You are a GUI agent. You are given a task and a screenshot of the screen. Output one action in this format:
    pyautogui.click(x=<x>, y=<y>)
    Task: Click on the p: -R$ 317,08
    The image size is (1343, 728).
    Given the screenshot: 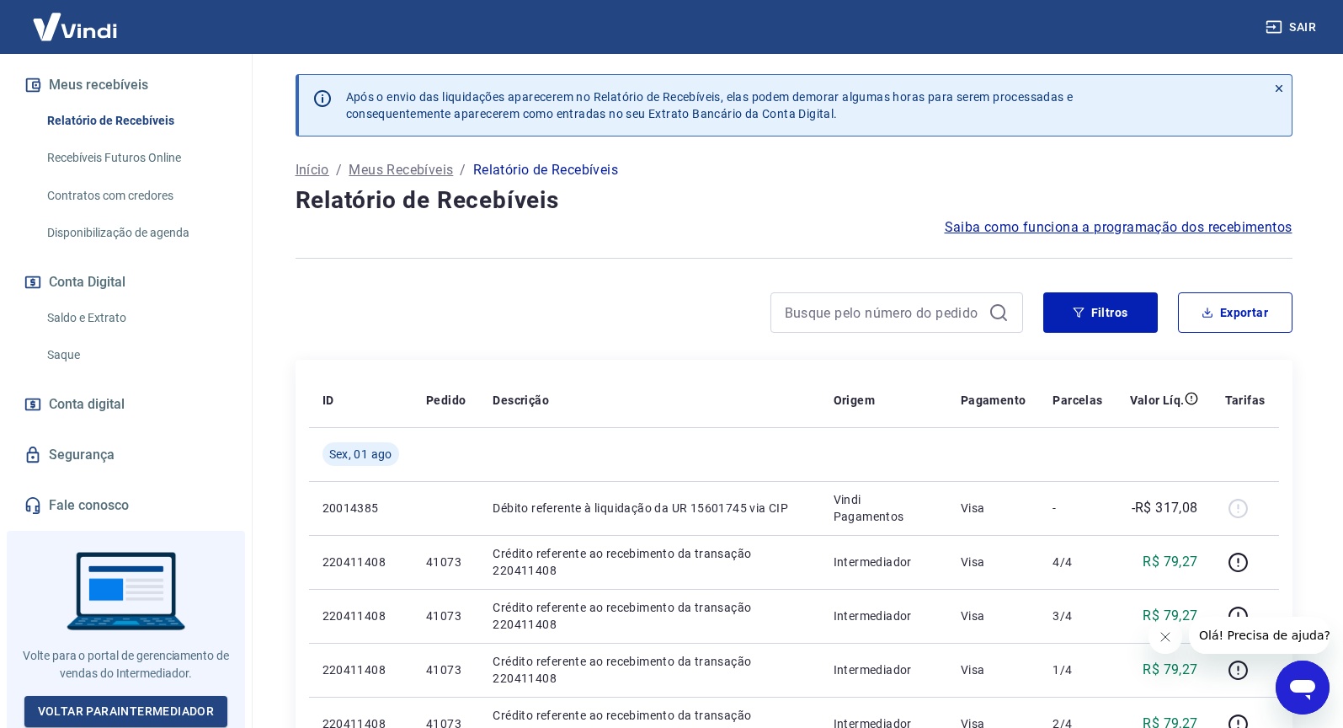 What is the action you would take?
    pyautogui.click(x=1165, y=508)
    